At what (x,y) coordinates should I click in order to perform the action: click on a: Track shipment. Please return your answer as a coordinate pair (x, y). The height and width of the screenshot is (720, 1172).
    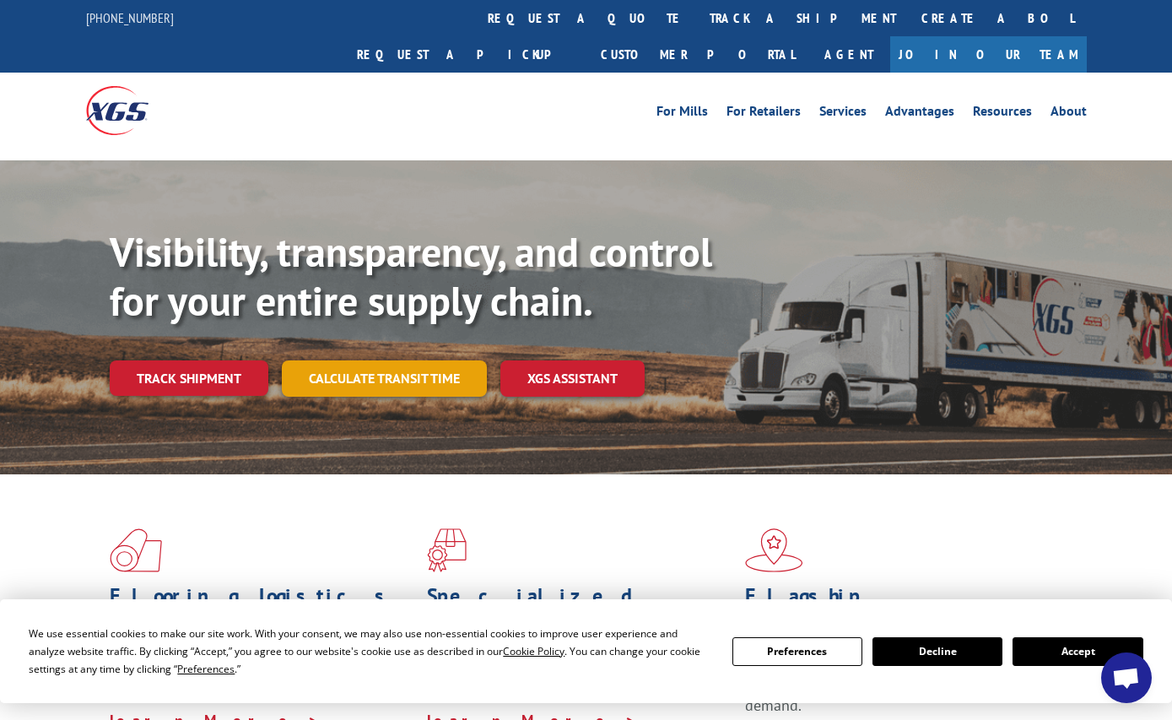
    Looking at the image, I should click on (189, 378).